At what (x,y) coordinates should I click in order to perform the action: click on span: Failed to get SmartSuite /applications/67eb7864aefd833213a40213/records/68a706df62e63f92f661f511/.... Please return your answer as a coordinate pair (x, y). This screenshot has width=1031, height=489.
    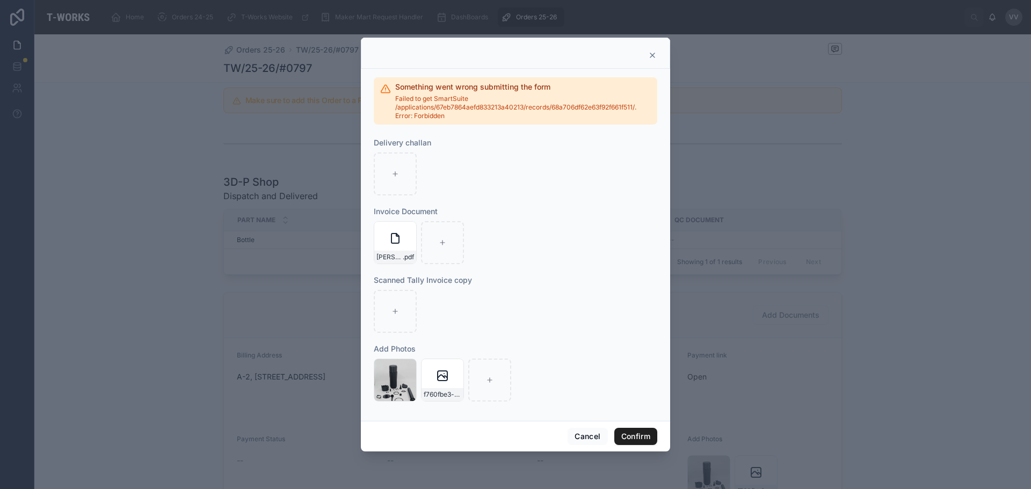
    Looking at the image, I should click on (523, 107).